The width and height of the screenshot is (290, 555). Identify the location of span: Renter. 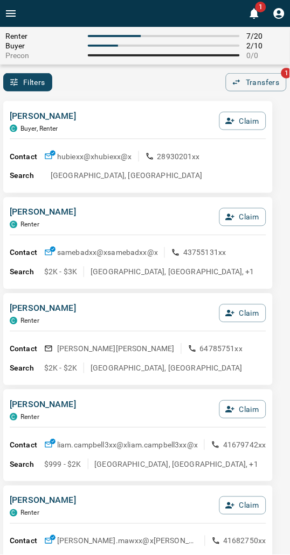
(43, 36).